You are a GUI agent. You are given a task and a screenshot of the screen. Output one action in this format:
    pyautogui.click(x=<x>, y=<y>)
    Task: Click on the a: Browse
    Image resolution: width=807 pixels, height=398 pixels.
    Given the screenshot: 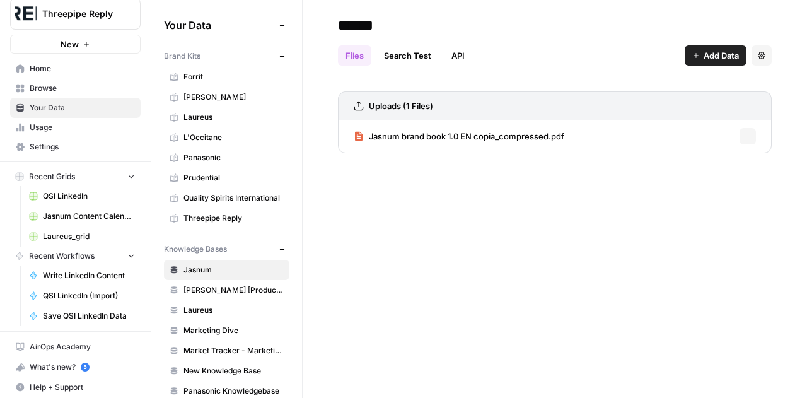 What is the action you would take?
    pyautogui.click(x=75, y=88)
    